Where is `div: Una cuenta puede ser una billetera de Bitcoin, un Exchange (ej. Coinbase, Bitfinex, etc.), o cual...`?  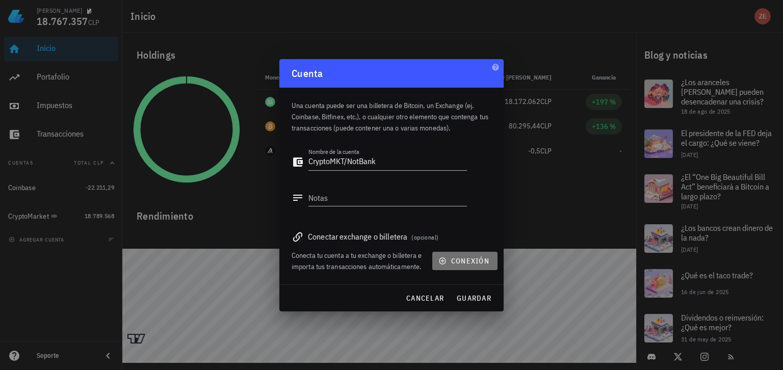
div: Una cuenta puede ser una billetera de Bitcoin, un Exchange (ej. Coinbase, Bitfinex, etc.), o cual... is located at coordinates (391, 114).